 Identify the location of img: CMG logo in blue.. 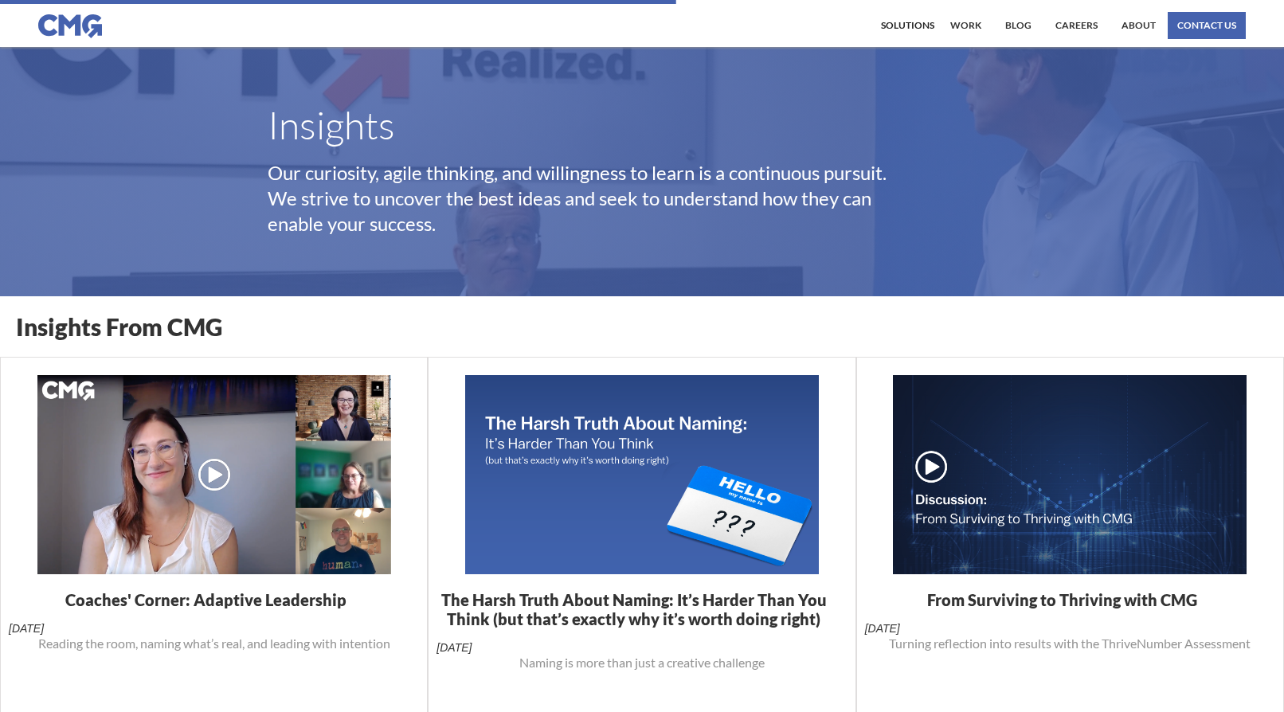
(70, 26).